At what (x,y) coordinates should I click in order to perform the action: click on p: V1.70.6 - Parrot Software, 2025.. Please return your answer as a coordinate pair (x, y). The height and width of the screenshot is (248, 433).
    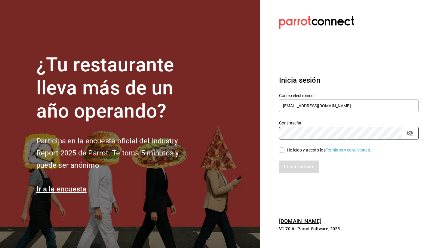
    Looking at the image, I should click on (349, 229).